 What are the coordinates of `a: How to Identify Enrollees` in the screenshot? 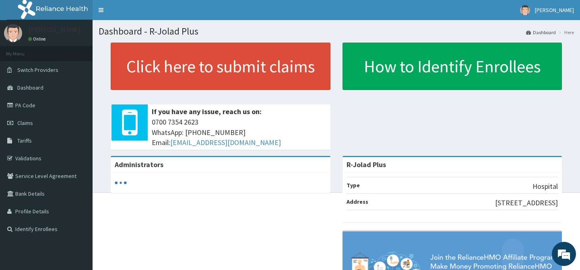 It's located at (452, 66).